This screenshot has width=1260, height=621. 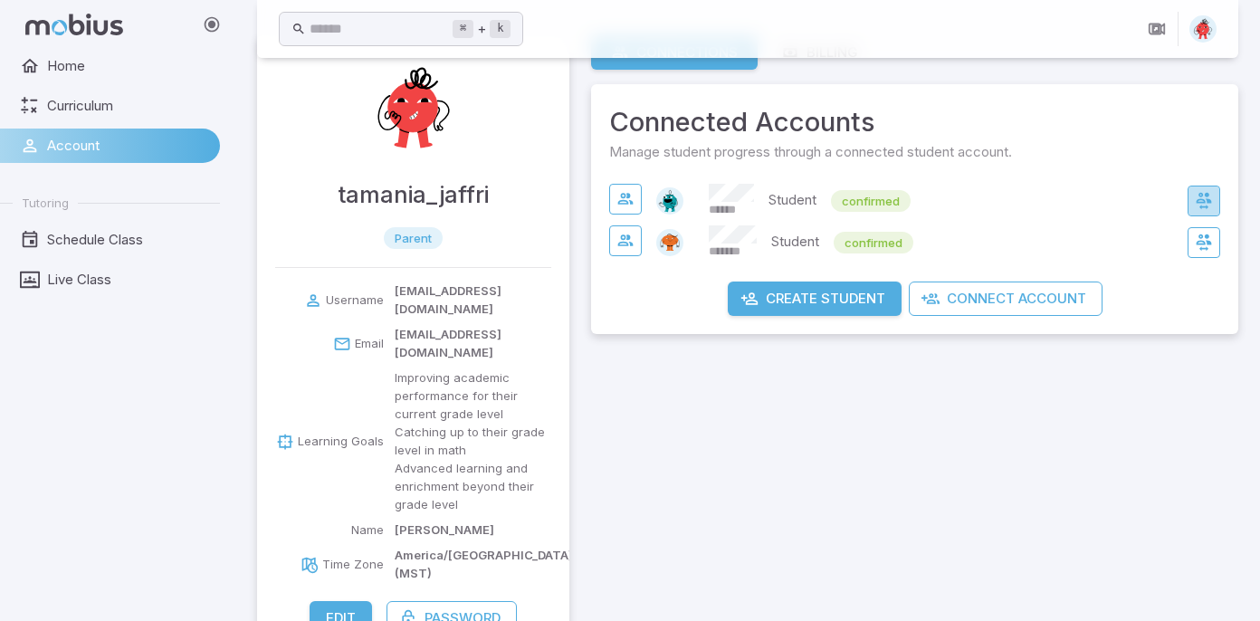 I want to click on span: Account, so click(x=127, y=146).